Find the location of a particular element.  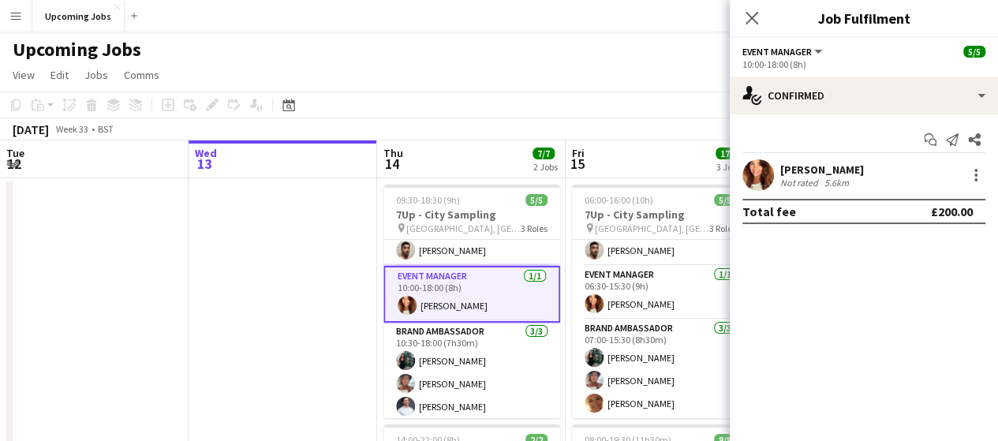

span: 7/7 is located at coordinates (544, 153).